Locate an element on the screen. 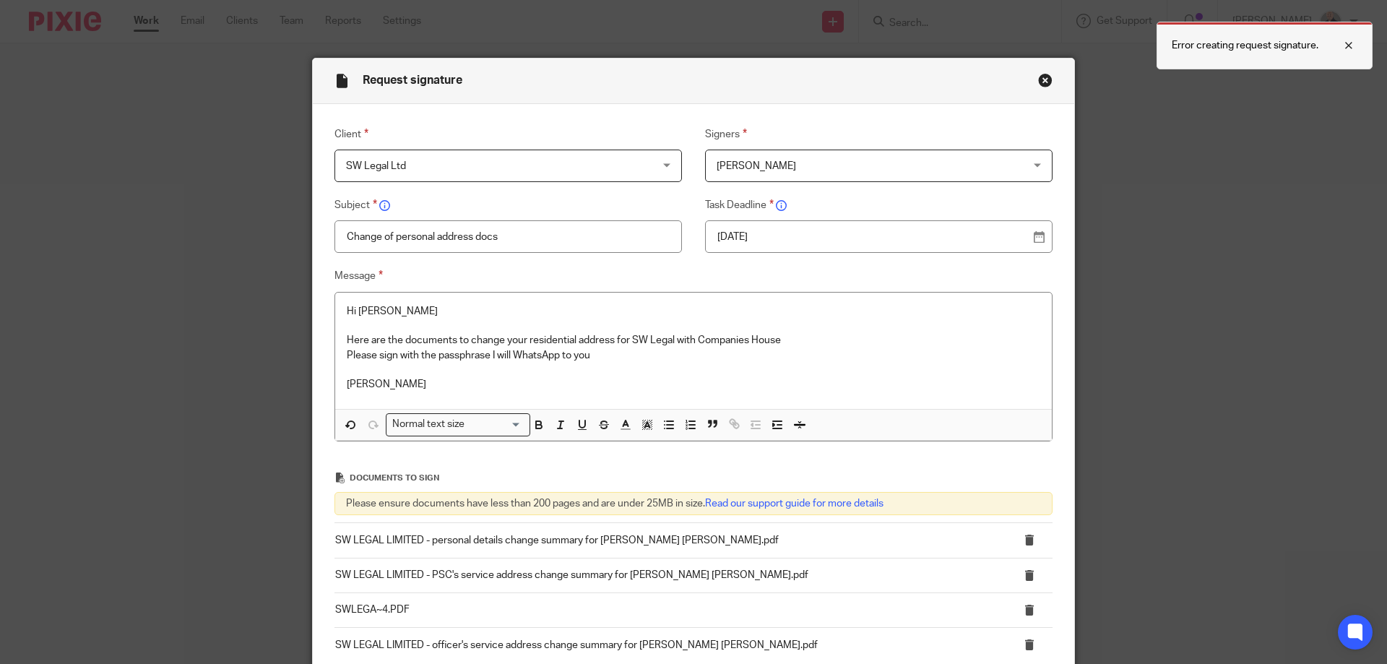  label: Message is located at coordinates (694, 276).